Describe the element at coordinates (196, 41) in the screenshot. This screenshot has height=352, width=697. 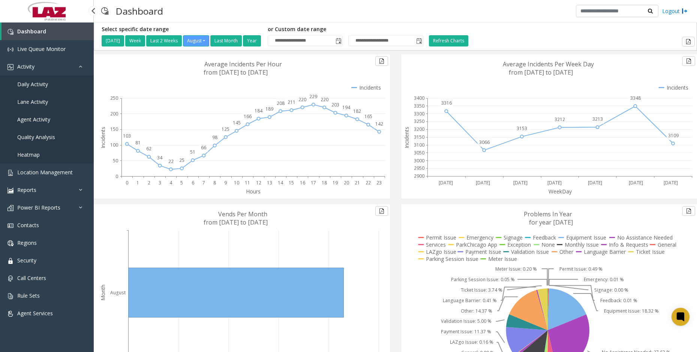
I see `button: August` at that location.